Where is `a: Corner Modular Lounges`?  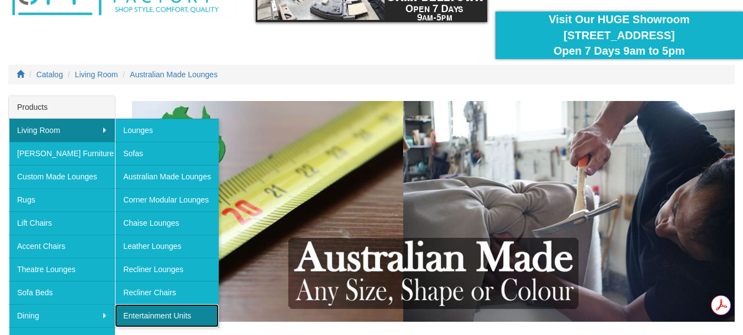 a: Corner Modular Lounges is located at coordinates (167, 200).